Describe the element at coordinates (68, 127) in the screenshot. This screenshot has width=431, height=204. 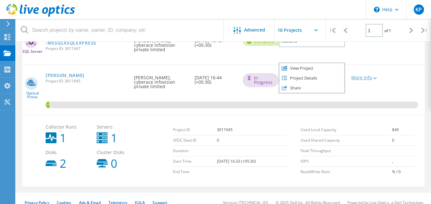
I see `span: Collector Runs` at that location.